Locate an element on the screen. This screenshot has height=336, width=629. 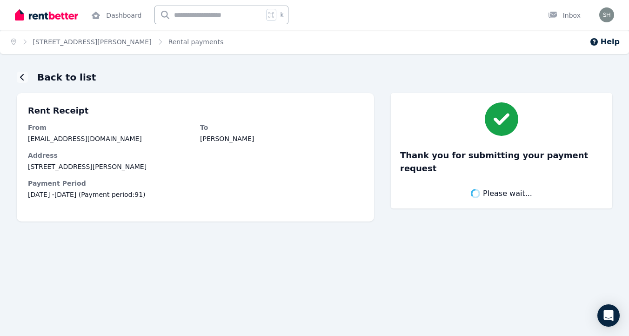
p: Rent Receipt is located at coordinates (196, 111).